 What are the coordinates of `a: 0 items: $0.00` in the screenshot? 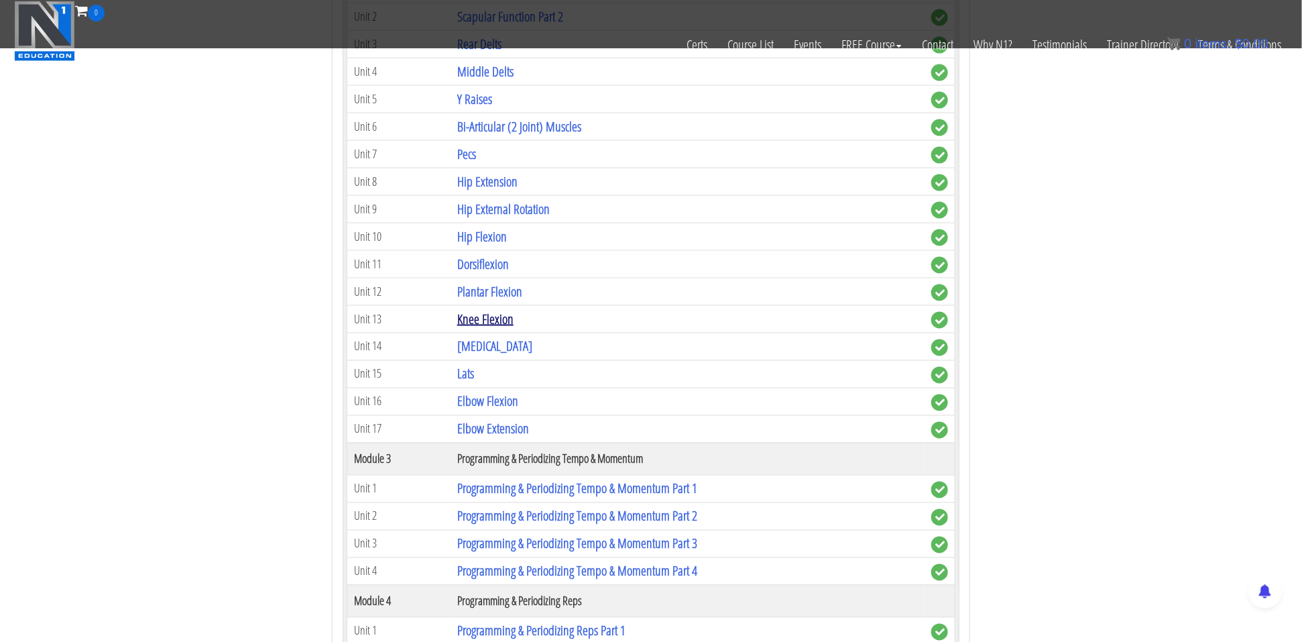 It's located at (1218, 44).